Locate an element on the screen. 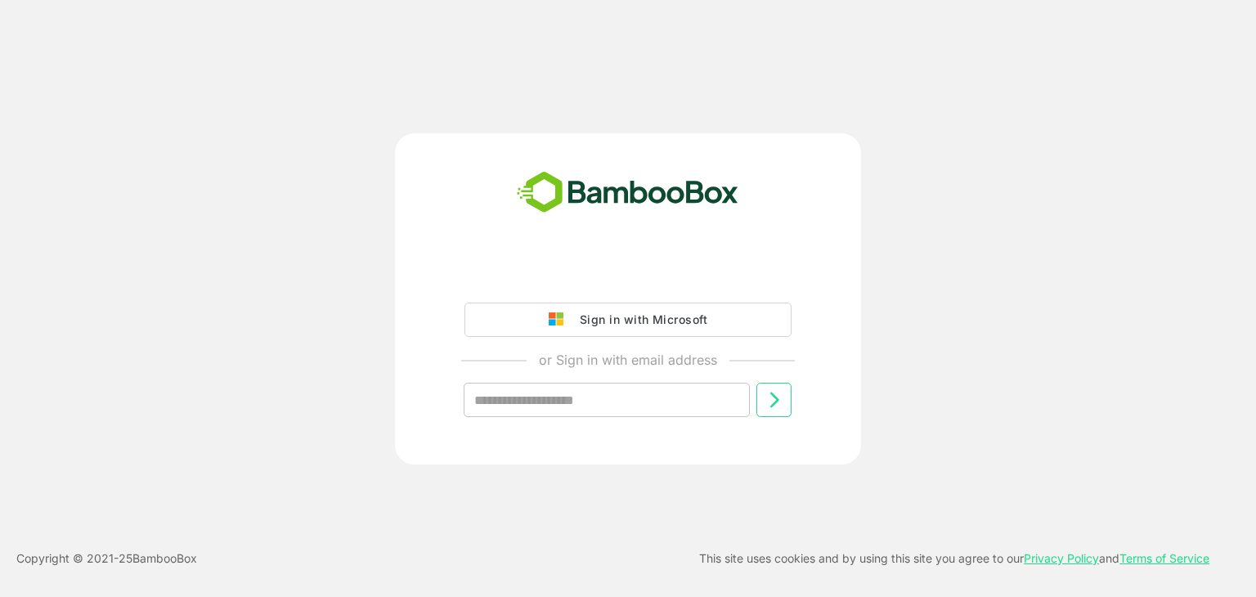 Image resolution: width=1256 pixels, height=597 pixels. p: This site uses cookies and by using this site you agree to our and is located at coordinates (954, 558).